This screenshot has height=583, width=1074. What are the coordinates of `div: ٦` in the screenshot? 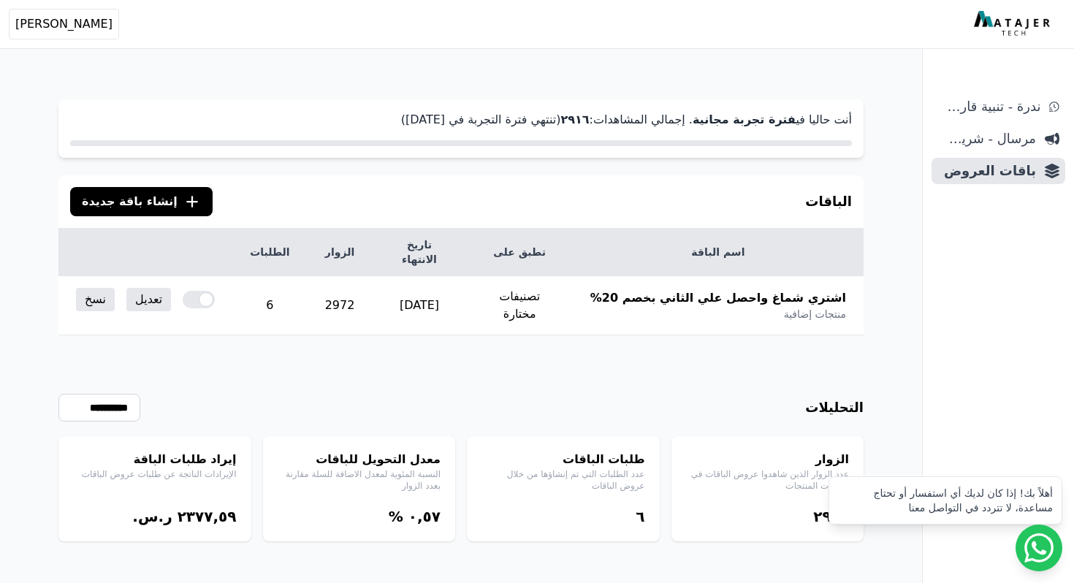 It's located at (563, 516).